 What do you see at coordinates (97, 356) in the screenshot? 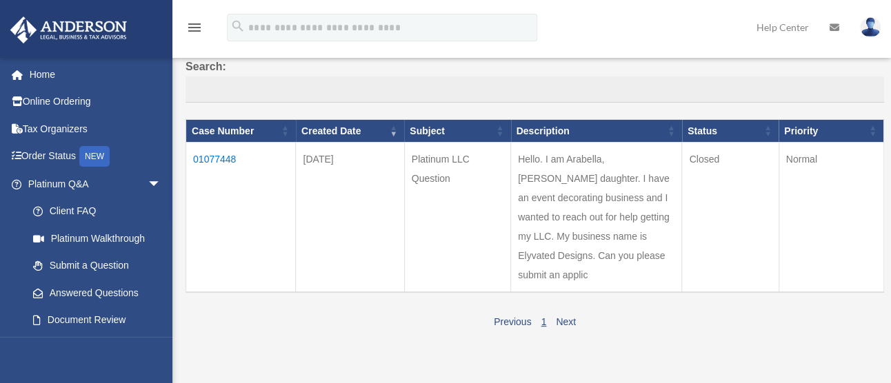
I see `a: Platinum Knowledge Room` at bounding box center [97, 356].